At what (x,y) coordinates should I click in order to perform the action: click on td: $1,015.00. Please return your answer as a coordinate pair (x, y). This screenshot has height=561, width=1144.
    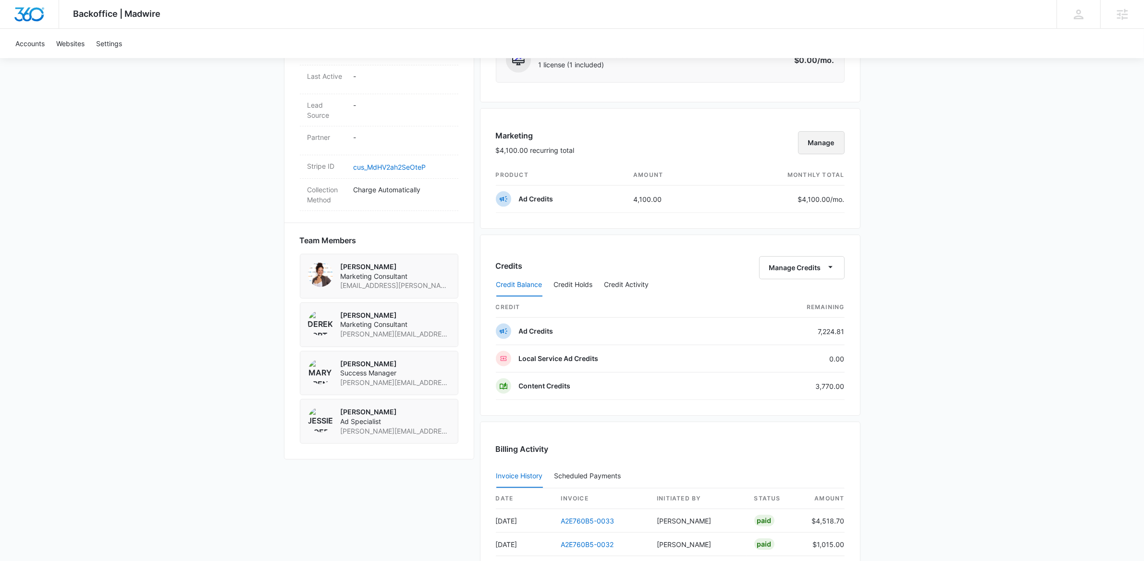
    Looking at the image, I should click on (825, 544).